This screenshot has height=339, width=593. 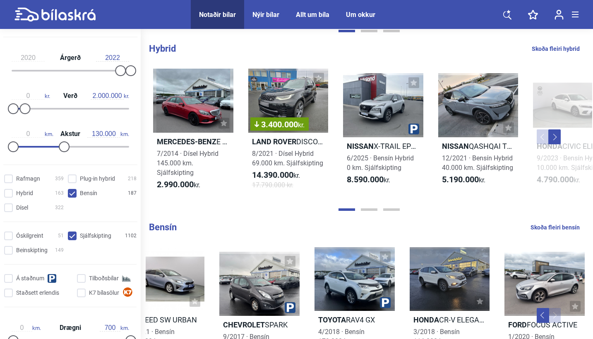 I want to click on div: Allt um bíla, so click(x=312, y=14).